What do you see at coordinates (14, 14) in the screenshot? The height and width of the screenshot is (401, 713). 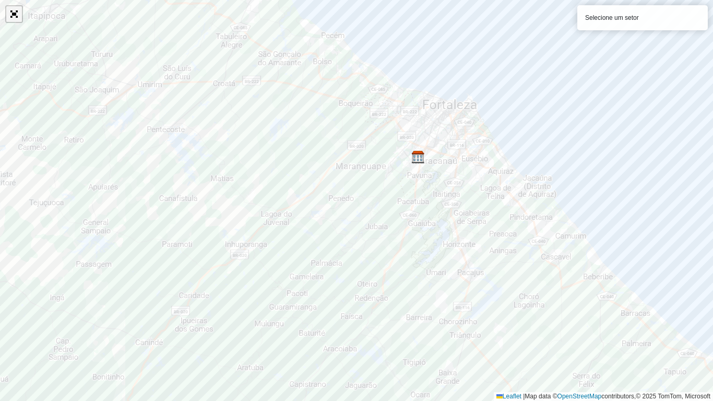 I see `a: Abrir mapa em tela cheia` at bounding box center [14, 14].